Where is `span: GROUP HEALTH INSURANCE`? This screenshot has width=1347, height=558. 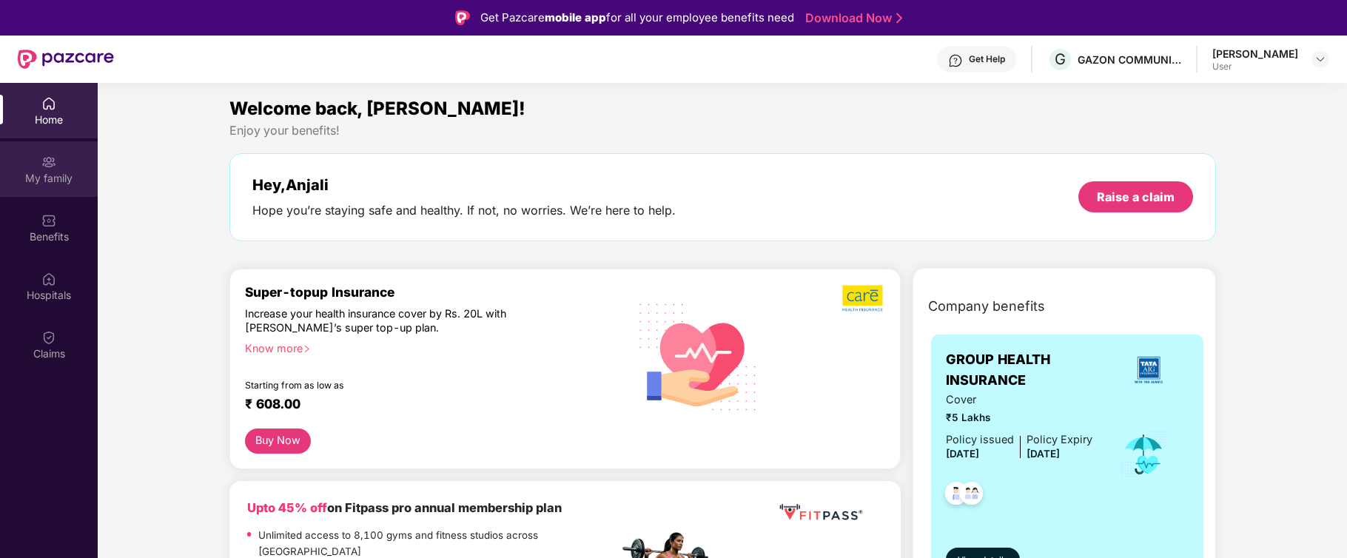 span: GROUP HEALTH INSURANCE is located at coordinates (1028, 370).